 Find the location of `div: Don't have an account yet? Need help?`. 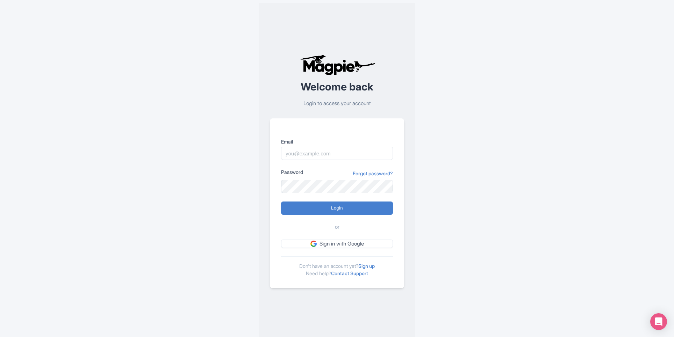

div: Don't have an account yet? Need help? is located at coordinates (337, 267).